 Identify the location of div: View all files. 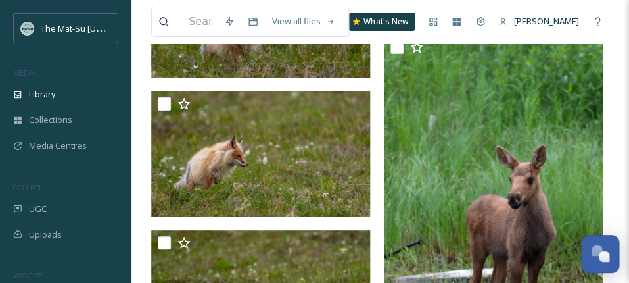
(303, 21).